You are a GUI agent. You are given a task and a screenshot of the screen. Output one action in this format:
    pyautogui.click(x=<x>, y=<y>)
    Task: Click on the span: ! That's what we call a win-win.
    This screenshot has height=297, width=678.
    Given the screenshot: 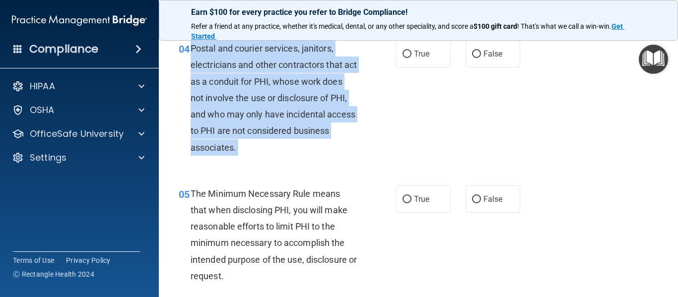 What is the action you would take?
    pyautogui.click(x=565, y=26)
    